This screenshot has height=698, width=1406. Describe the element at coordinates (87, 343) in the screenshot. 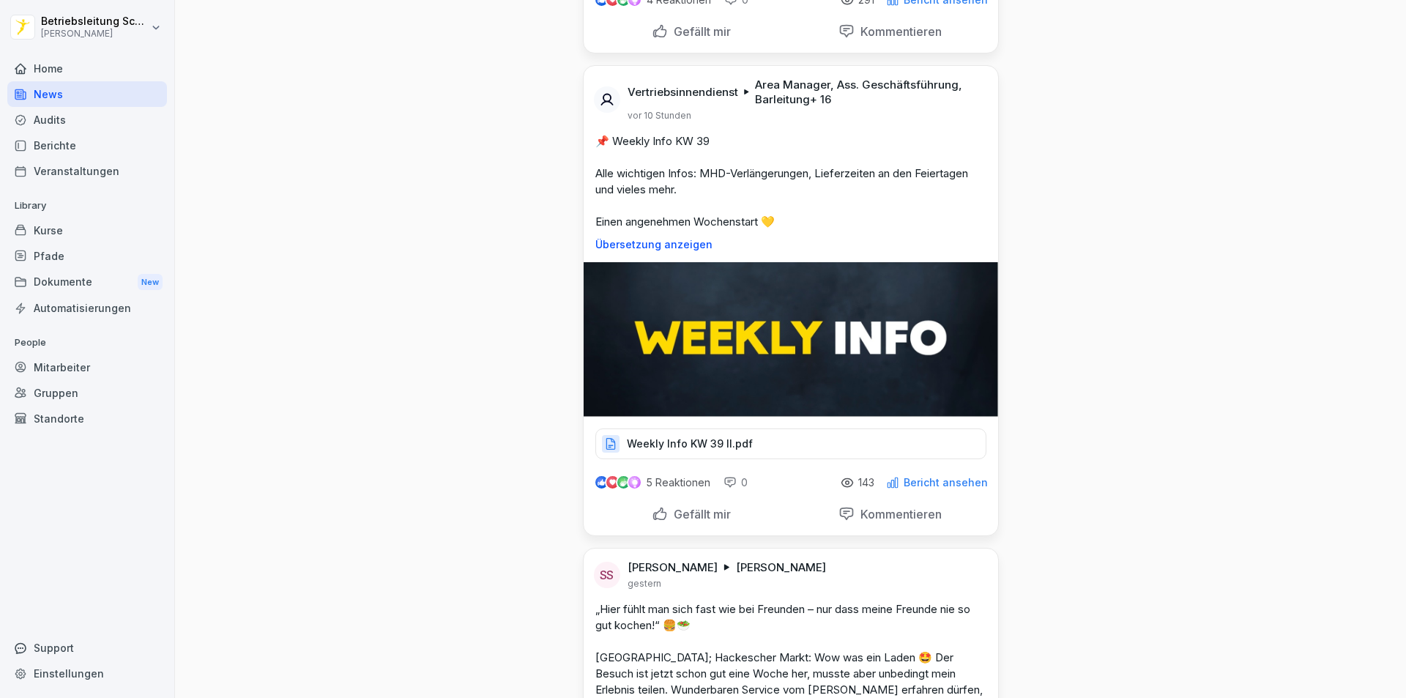

I see `p: People` at that location.